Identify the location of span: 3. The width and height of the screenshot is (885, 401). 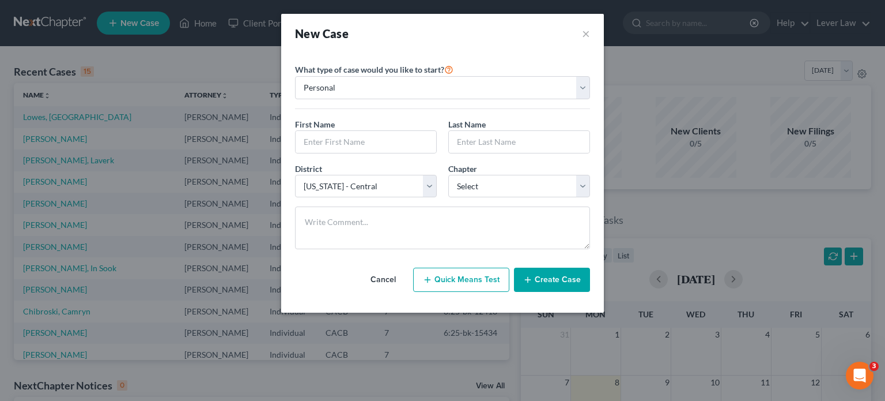
(874, 366).